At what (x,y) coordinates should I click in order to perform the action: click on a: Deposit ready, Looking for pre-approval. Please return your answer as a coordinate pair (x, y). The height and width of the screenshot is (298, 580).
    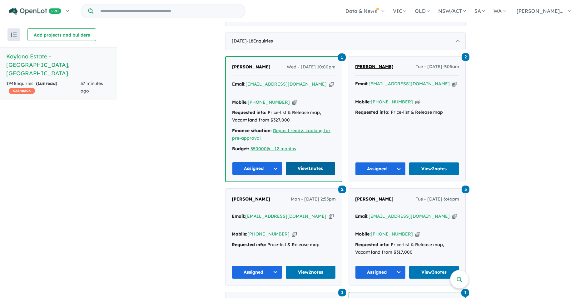
    Looking at the image, I should click on (281, 134).